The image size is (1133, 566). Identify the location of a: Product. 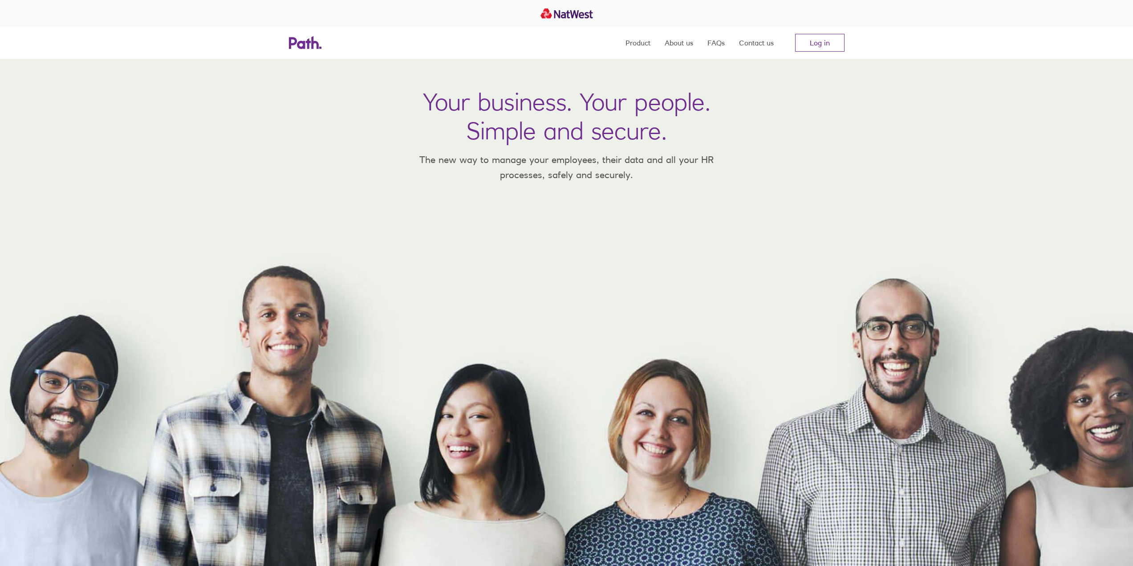
(638, 43).